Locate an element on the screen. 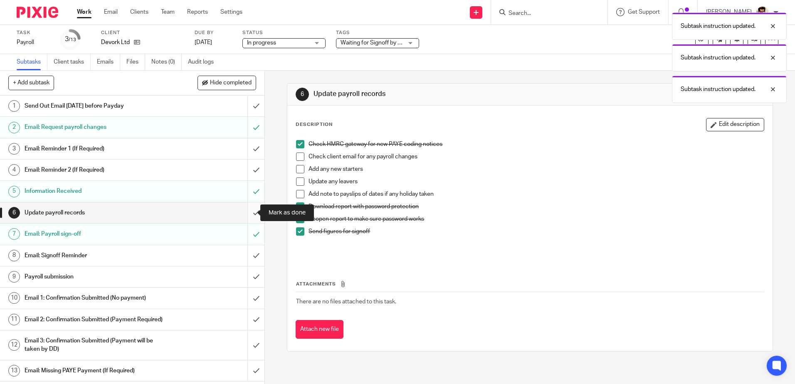 The image size is (795, 384). label: Tags is located at coordinates (378, 33).